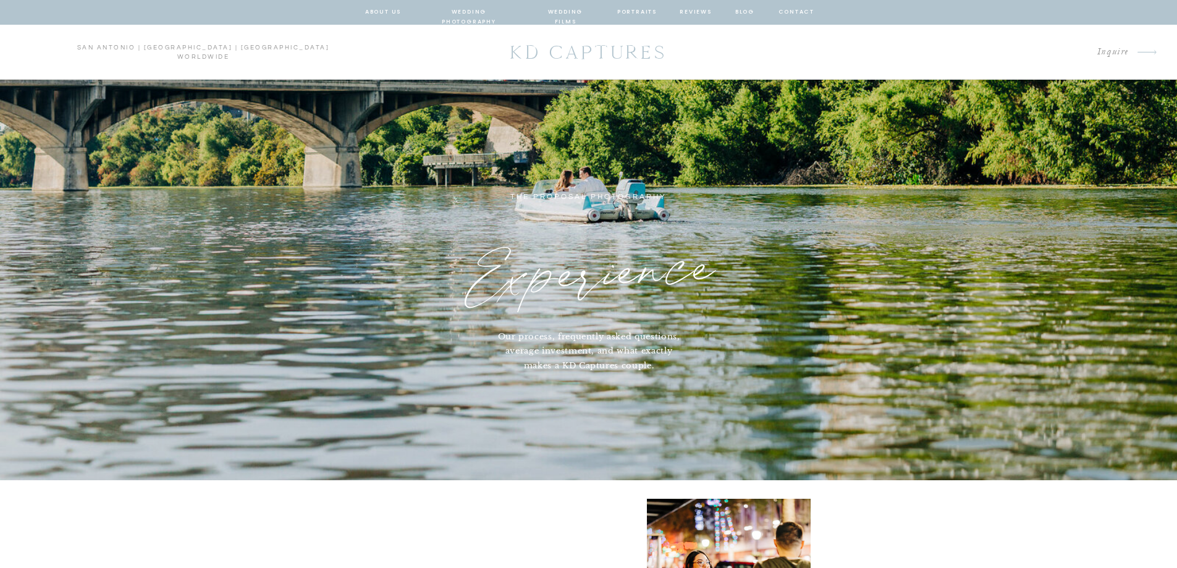 The image size is (1177, 568). What do you see at coordinates (745, 12) in the screenshot?
I see `nav: blog` at bounding box center [745, 12].